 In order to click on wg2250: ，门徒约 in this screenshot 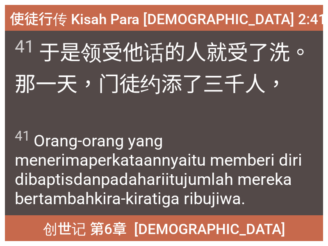, I will do `click(182, 84)`.